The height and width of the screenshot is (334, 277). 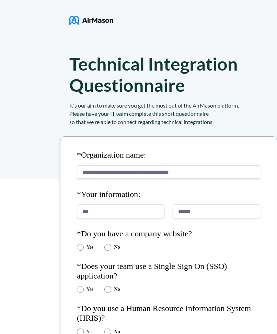 I want to click on h4: *Does your team use a Single Sign On (SSO) application?, so click(x=168, y=271).